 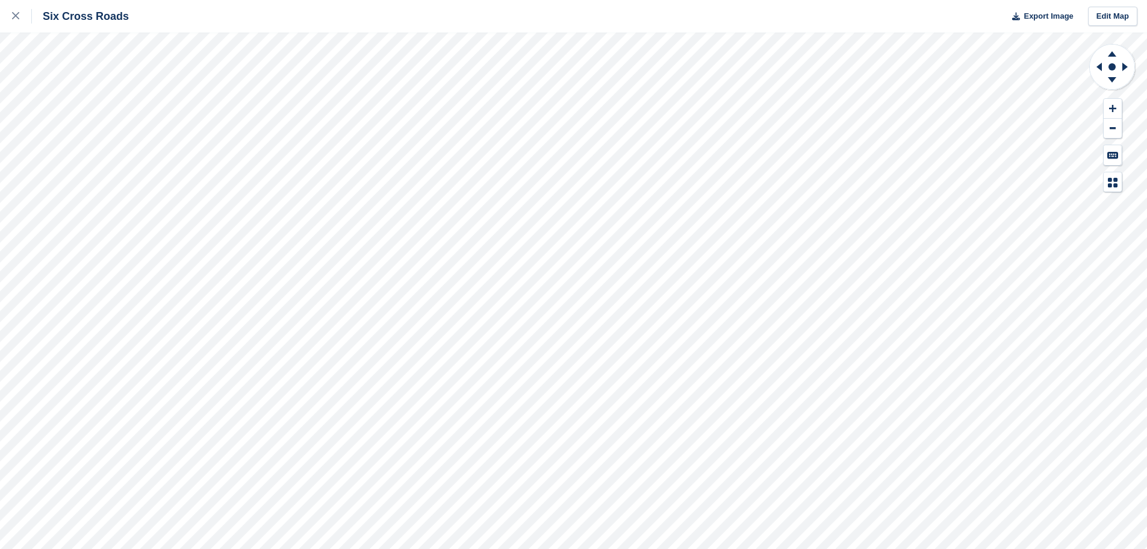 I want to click on span: Export Image, so click(x=1048, y=16).